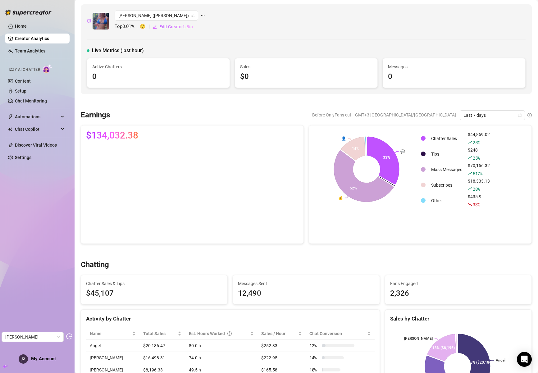 This screenshot has height=373, width=538. Describe the element at coordinates (47, 69) in the screenshot. I see `img: AI Chatter` at that location.